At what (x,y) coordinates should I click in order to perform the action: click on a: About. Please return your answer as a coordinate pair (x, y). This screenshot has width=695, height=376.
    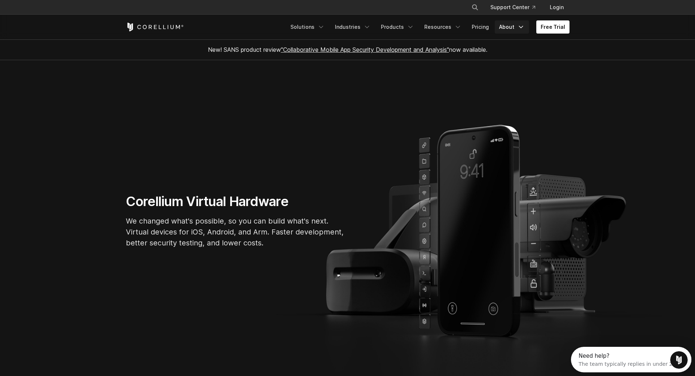
    Looking at the image, I should click on (512, 27).